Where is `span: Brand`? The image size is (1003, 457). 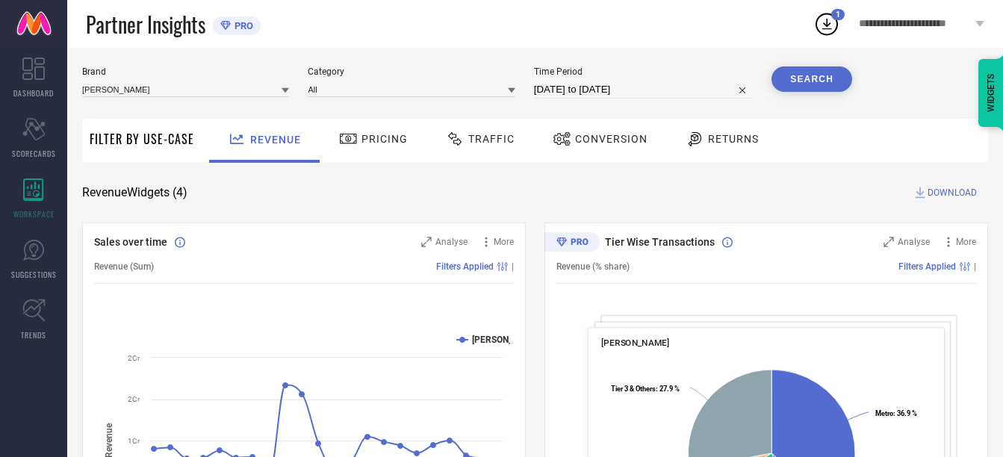 span: Brand is located at coordinates (185, 72).